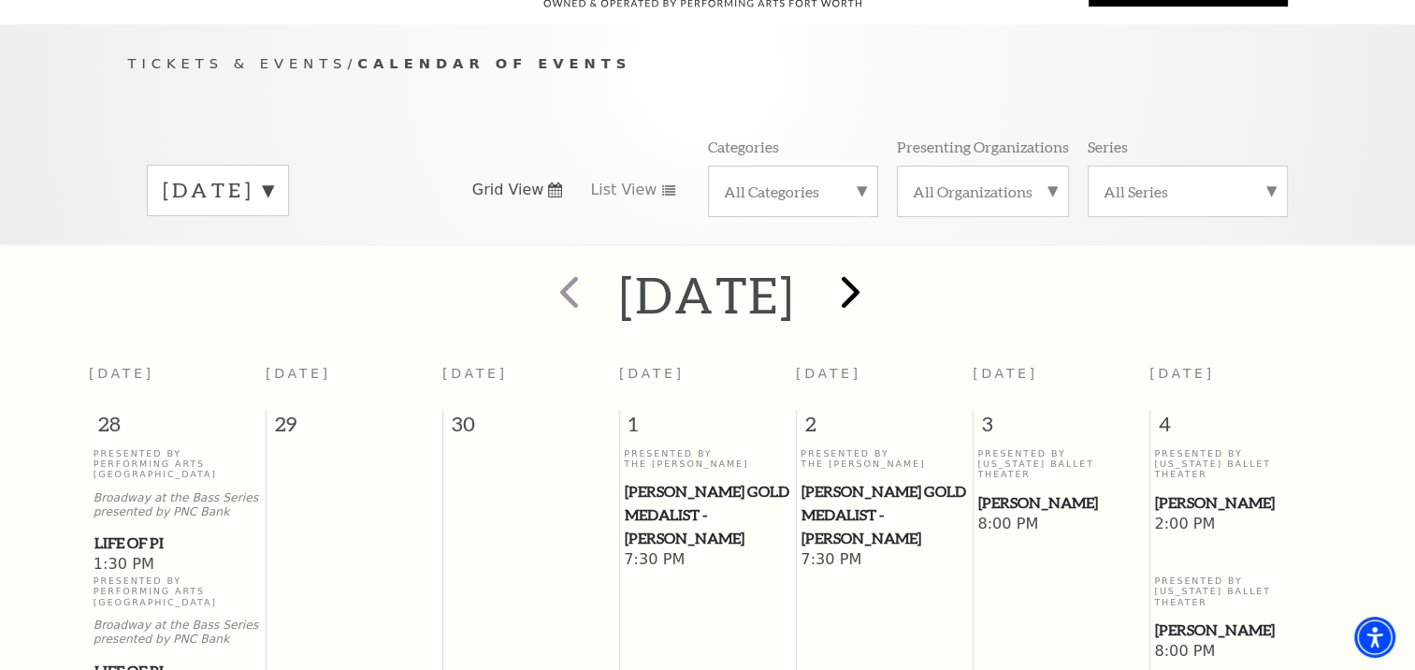 Image resolution: width=1415 pixels, height=670 pixels. I want to click on button: prev, so click(567, 295).